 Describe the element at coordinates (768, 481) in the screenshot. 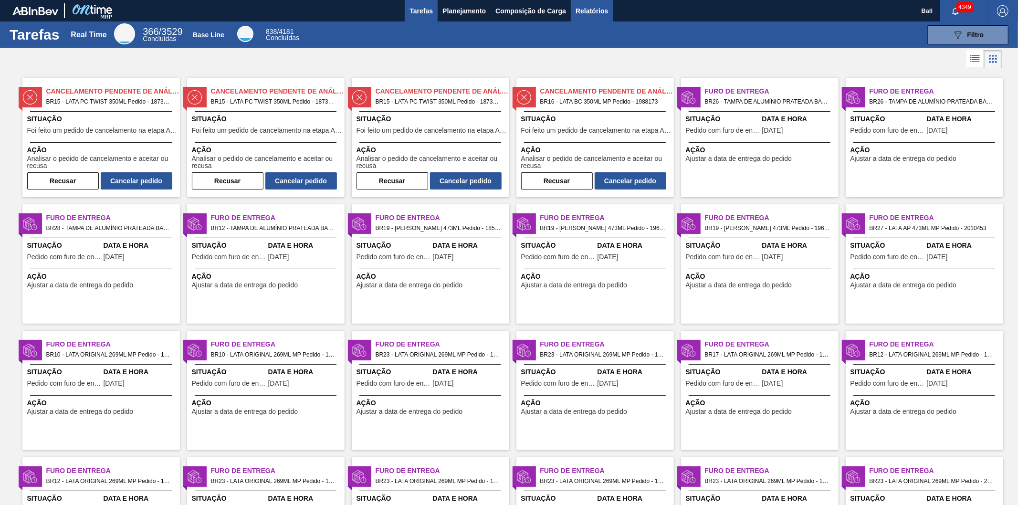

I see `span: BR23 - LATA ORIGINAL 269ML MP Pedido - 1997437` at that location.